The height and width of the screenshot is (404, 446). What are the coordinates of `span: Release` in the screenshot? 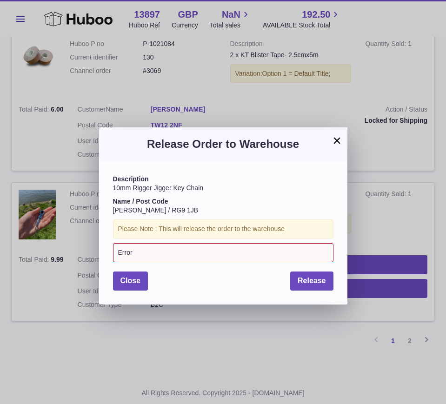 It's located at (312, 281).